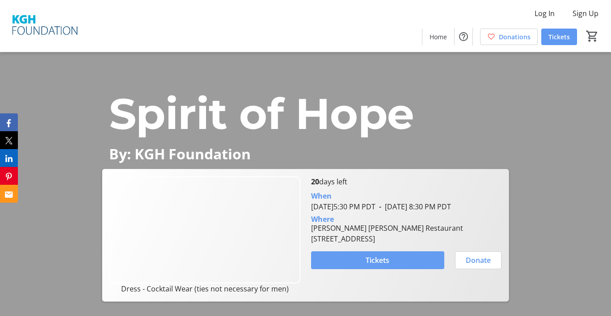 This screenshot has width=611, height=316. I want to click on img: KGH Foundation's Logo, so click(45, 26).